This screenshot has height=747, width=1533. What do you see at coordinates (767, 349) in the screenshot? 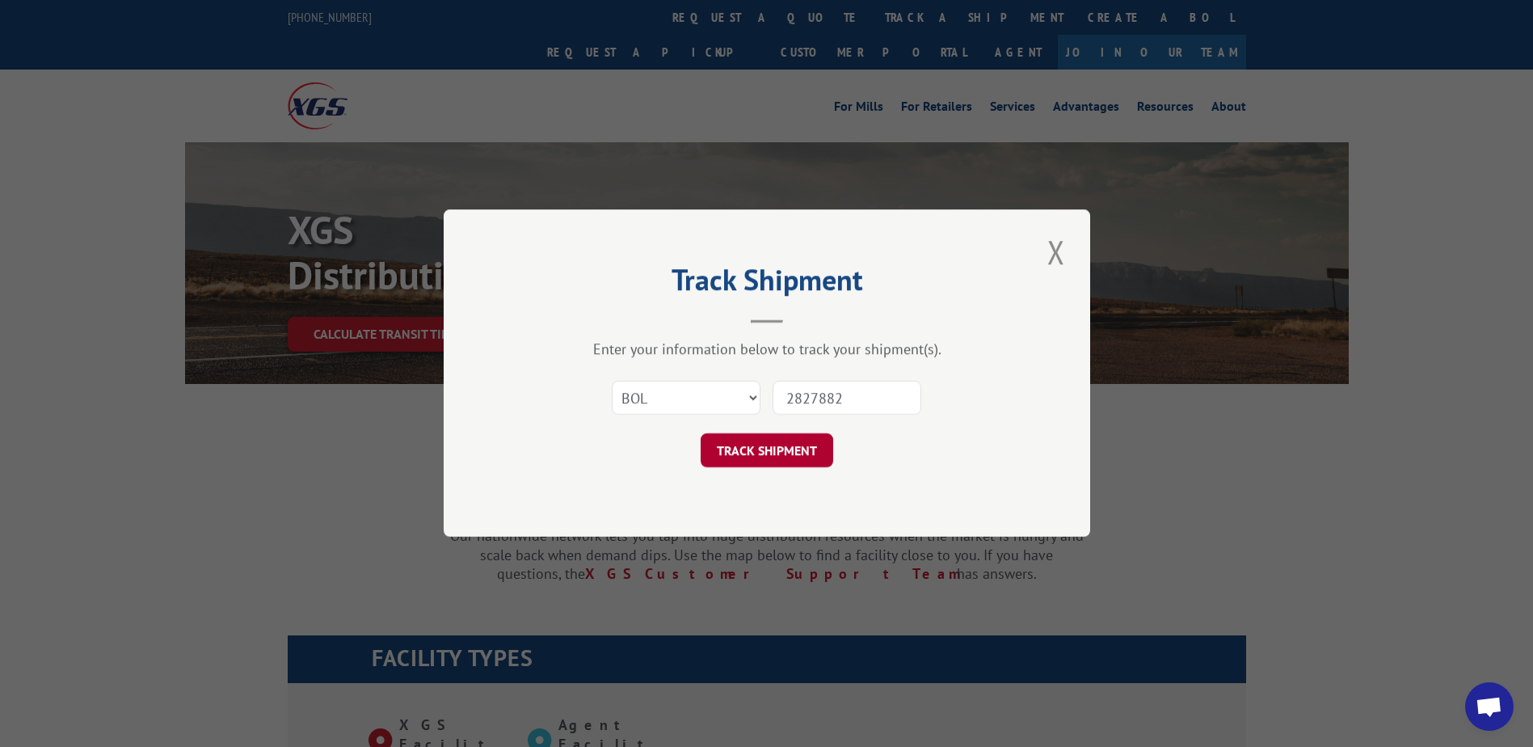
I see `div: Enter your information below to track your shipment(s).` at bounding box center [767, 349].